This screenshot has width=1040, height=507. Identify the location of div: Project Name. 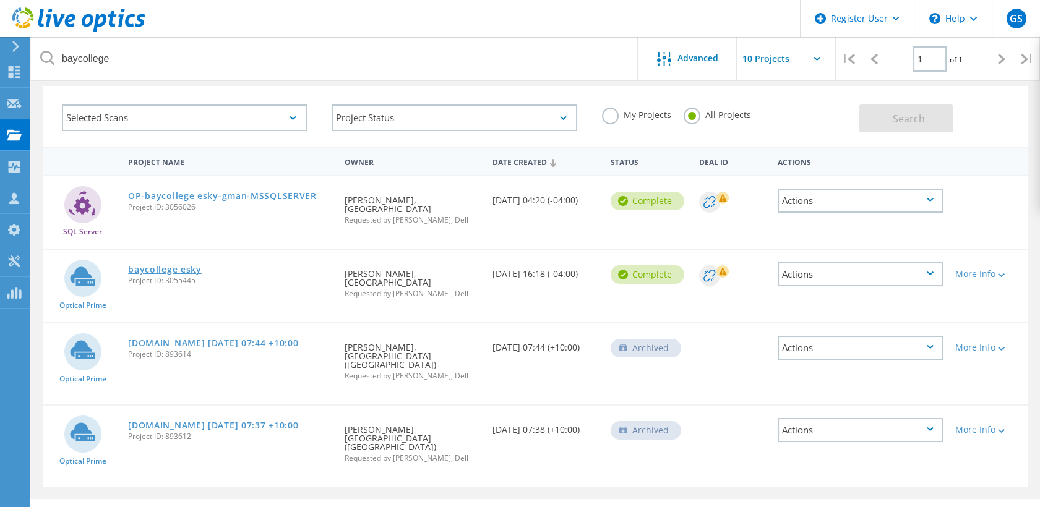
(230, 161).